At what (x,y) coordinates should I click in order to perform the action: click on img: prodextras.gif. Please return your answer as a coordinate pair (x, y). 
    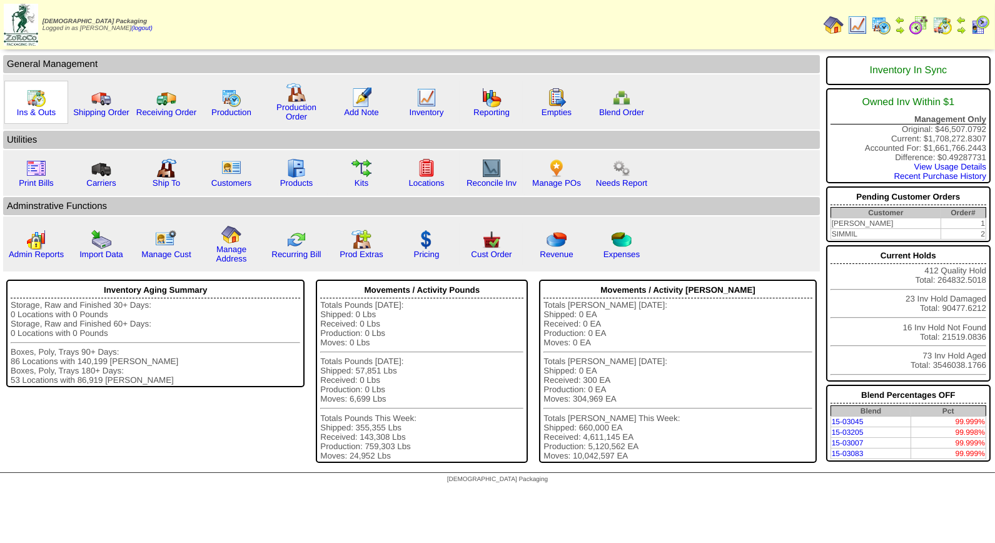
    Looking at the image, I should click on (362, 240).